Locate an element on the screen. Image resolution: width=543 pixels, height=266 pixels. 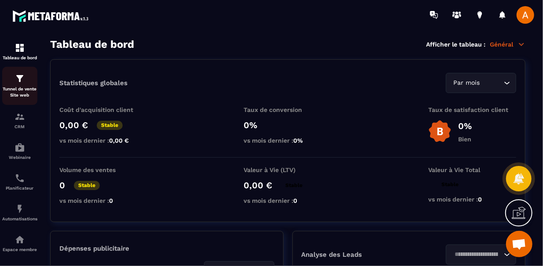
p: CRM is located at coordinates (20, 127).